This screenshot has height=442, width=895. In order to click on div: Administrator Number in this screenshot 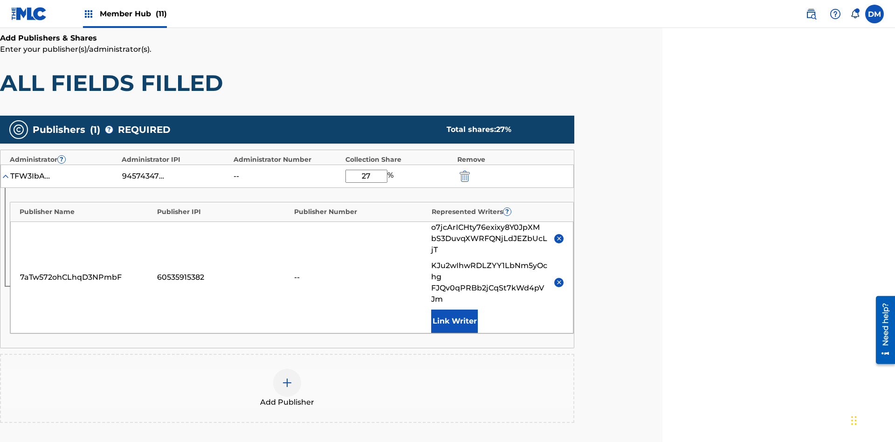, I will do `click(287, 159)`.